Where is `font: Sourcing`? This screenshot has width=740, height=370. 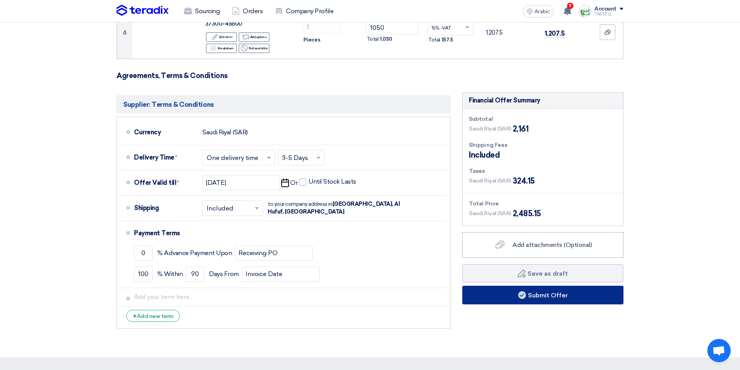
font: Sourcing is located at coordinates (207, 11).